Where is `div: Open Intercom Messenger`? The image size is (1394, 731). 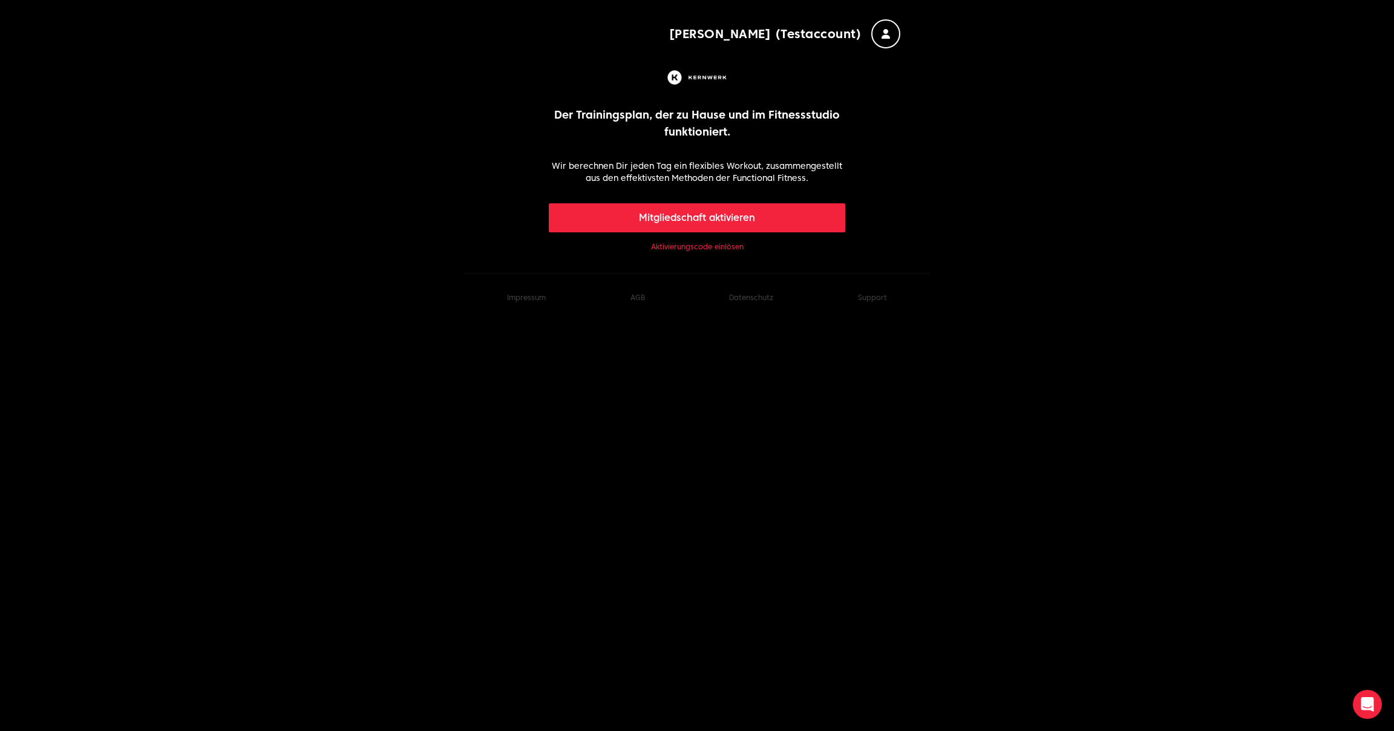 div: Open Intercom Messenger is located at coordinates (1367, 704).